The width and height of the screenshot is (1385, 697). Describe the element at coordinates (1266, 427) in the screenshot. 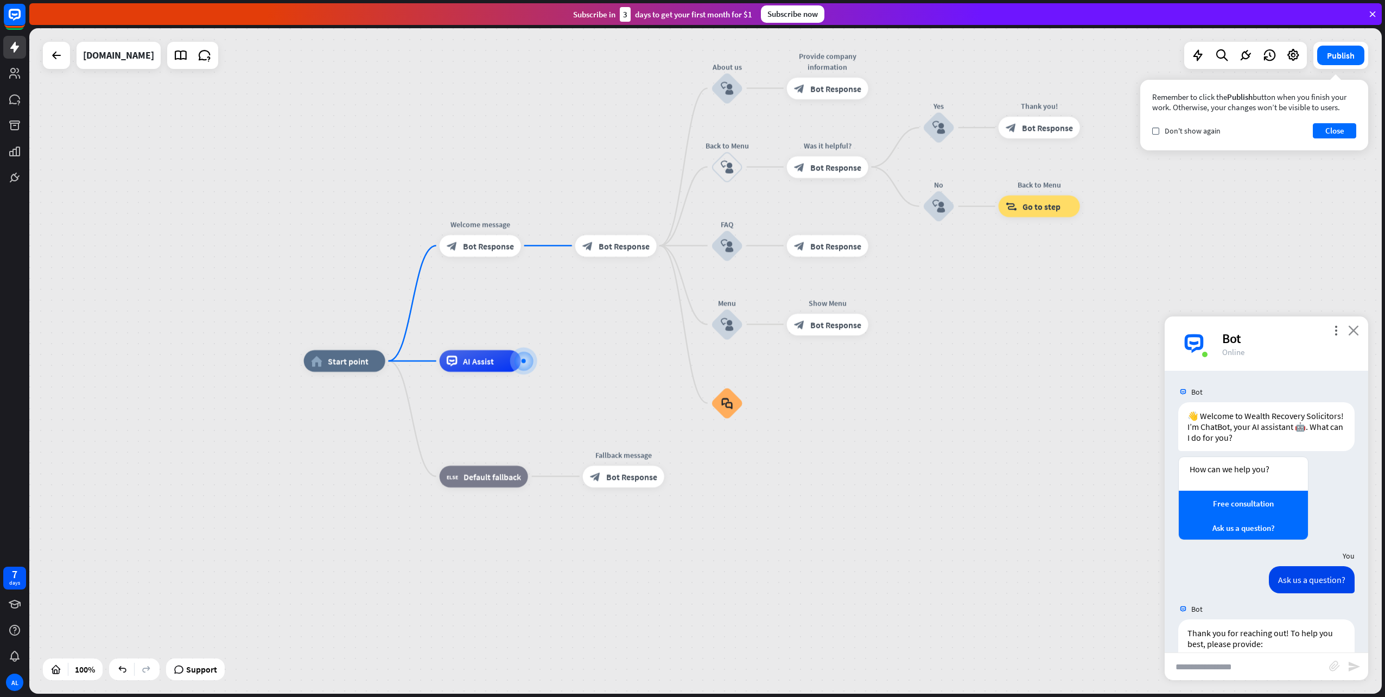

I see `div: 👋 Welcome to Wealth Recovery Solicitors! I’m ChatBot, your AI assistant 🤖. What can I do for you?` at that location.